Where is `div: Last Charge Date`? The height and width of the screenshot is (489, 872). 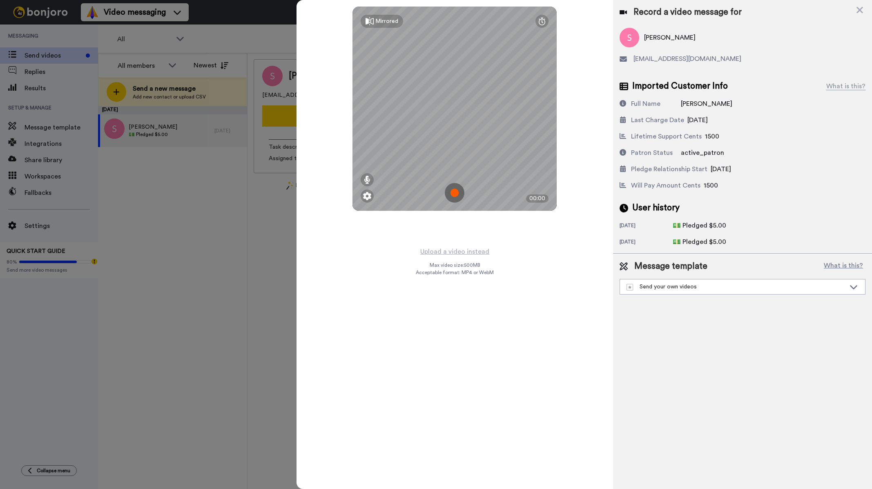 div: Last Charge Date is located at coordinates (657, 120).